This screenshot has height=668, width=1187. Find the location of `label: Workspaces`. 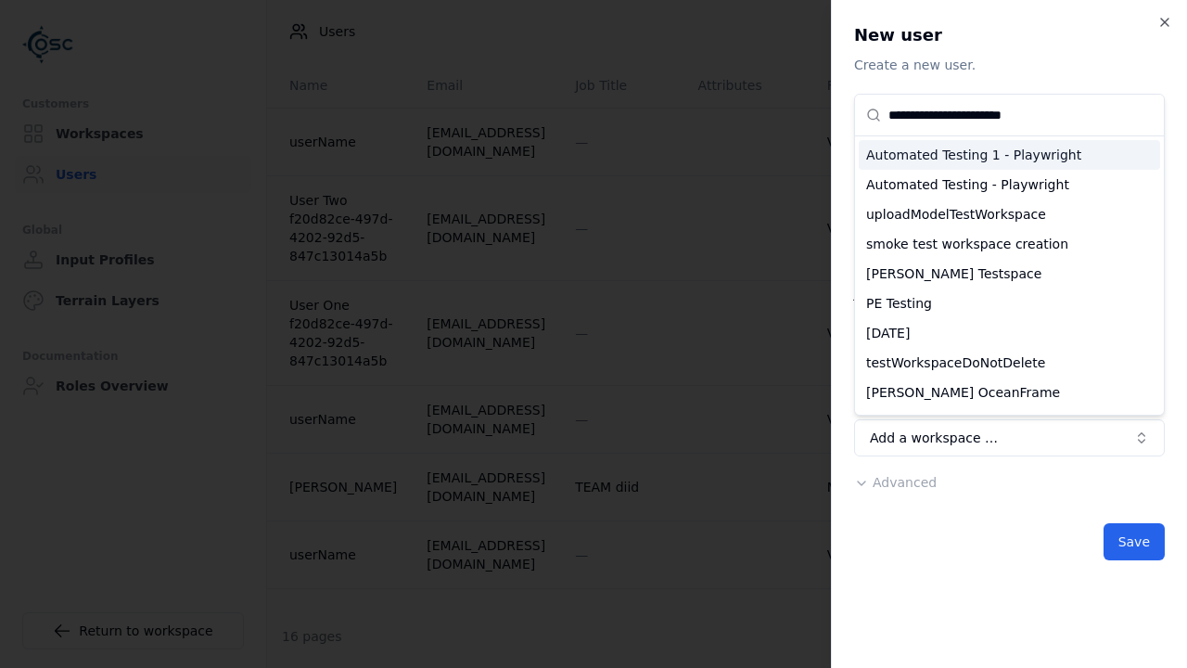

label: Workspaces is located at coordinates (893, 401).